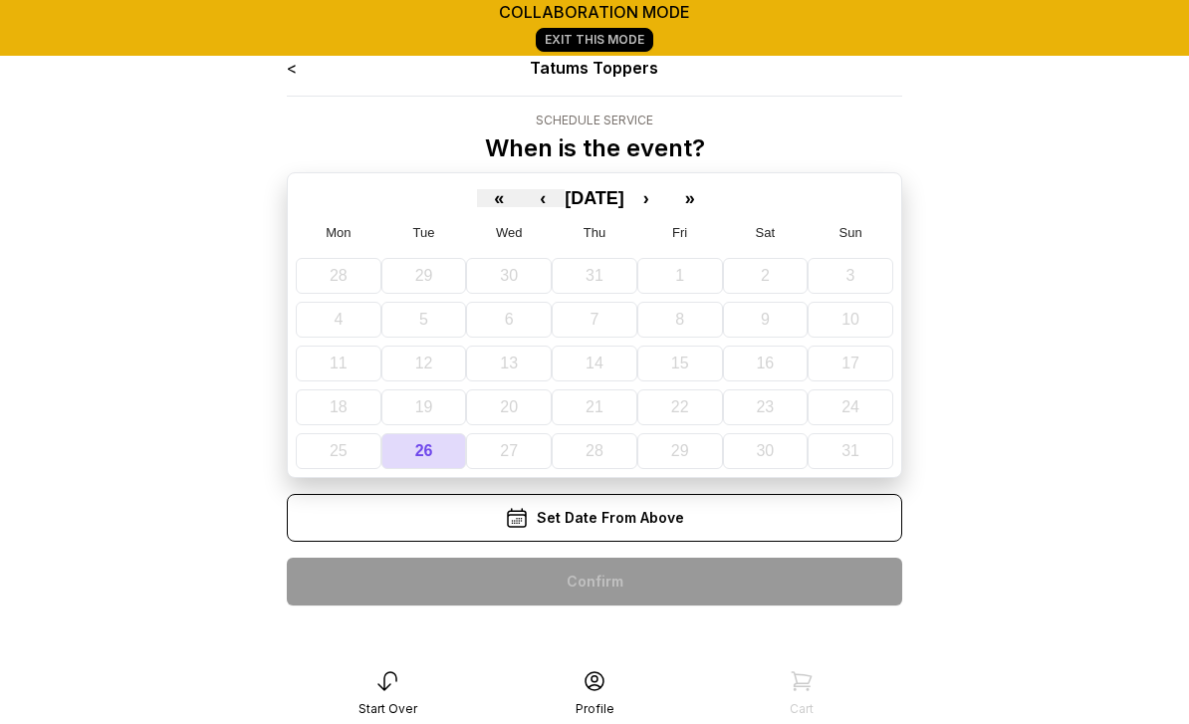 The width and height of the screenshot is (1189, 724). What do you see at coordinates (387, 709) in the screenshot?
I see `div: Start Over` at bounding box center [387, 709].